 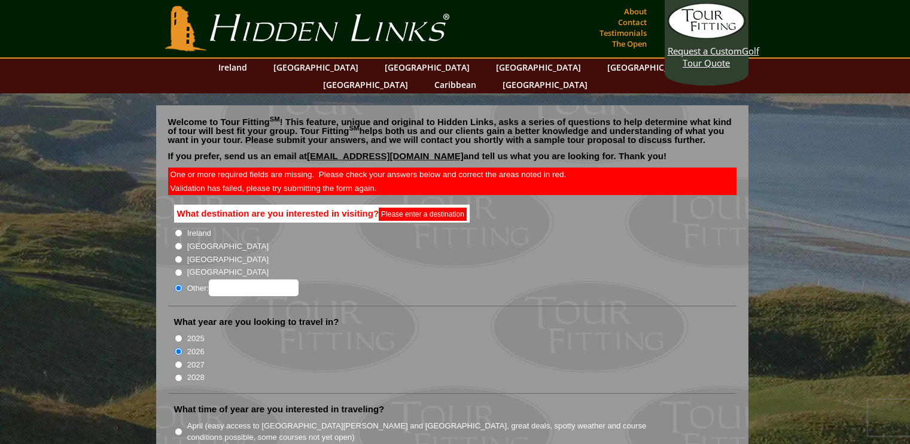 What do you see at coordinates (452, 188) in the screenshot?
I see `div: Validation has failed, please try submitting the form again.` at bounding box center [452, 188].